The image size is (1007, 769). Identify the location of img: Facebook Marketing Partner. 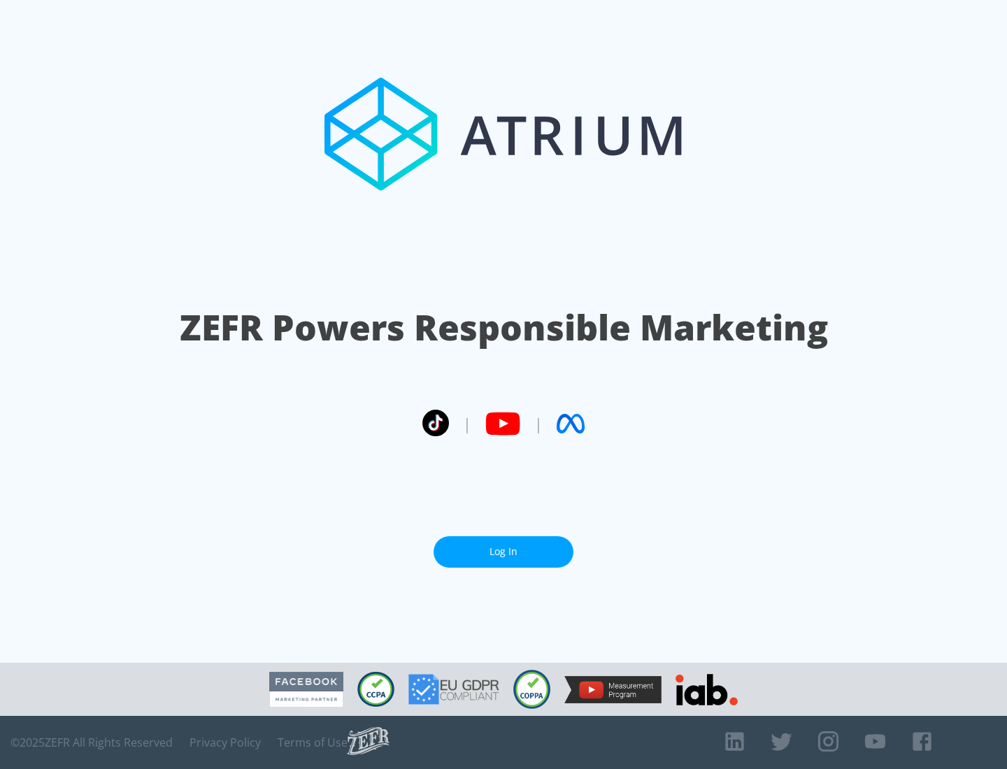
(306, 689).